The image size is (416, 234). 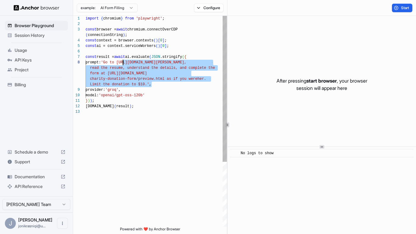 What do you see at coordinates (40, 60) in the screenshot?
I see `span: API Keys` at bounding box center [40, 60].